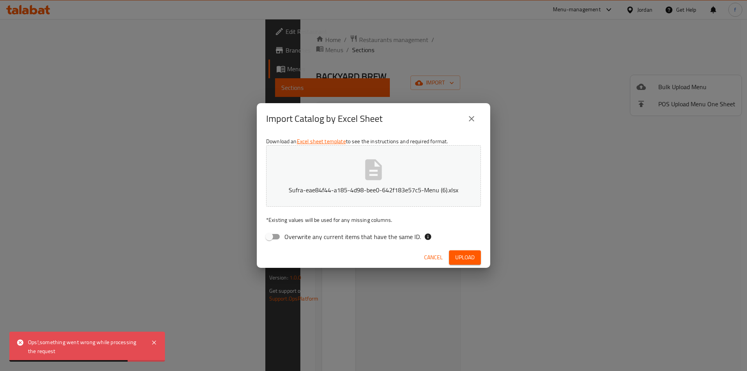 The height and width of the screenshot is (371, 747). Describe the element at coordinates (374, 191) in the screenshot. I see `div: Download an to see the instructions and required format.` at that location.